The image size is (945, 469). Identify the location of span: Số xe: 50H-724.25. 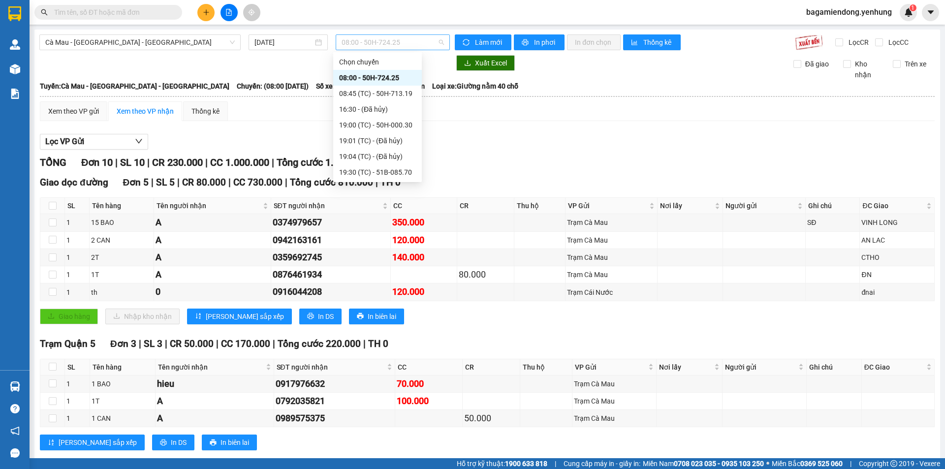
(344, 86).